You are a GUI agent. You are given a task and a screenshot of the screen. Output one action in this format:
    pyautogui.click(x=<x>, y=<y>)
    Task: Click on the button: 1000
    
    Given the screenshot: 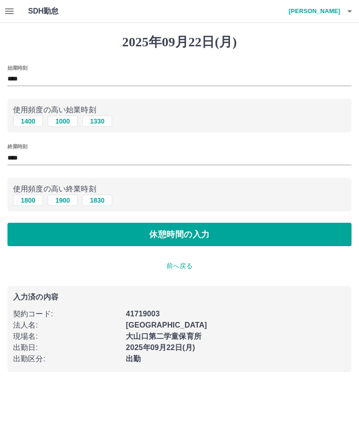 What is the action you would take?
    pyautogui.click(x=63, y=121)
    